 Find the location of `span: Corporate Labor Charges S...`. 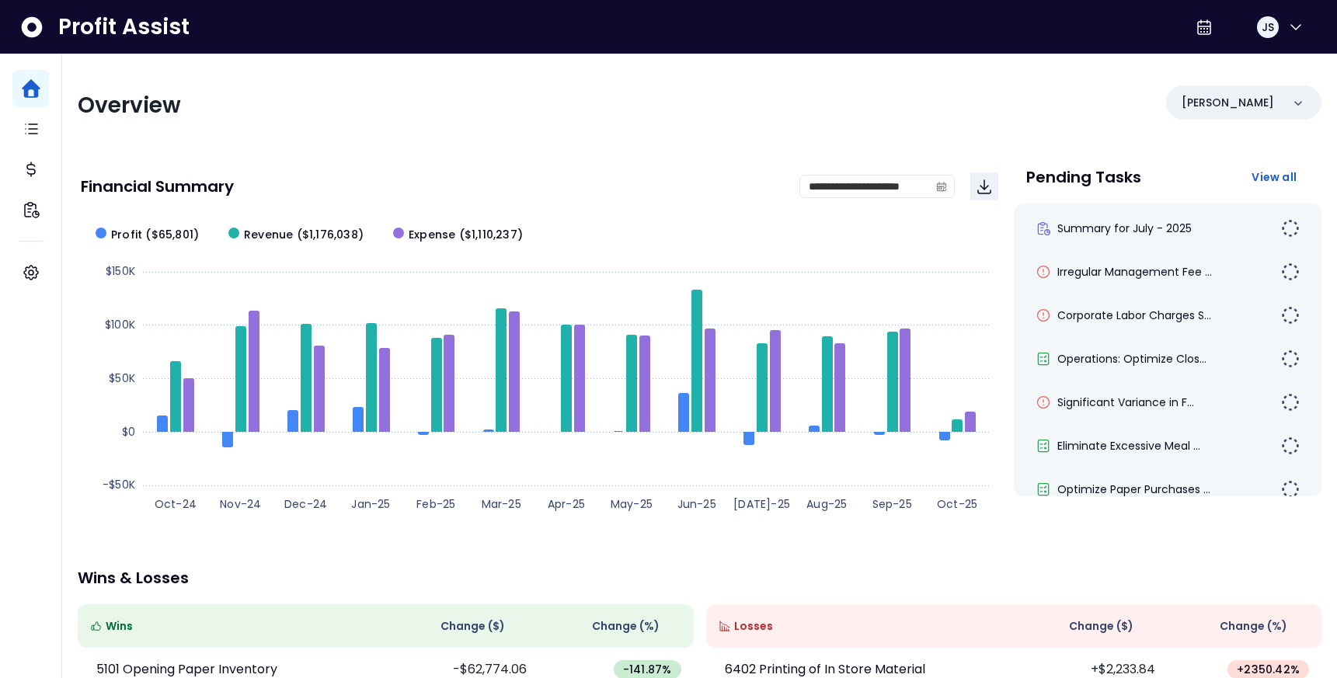

span: Corporate Labor Charges S... is located at coordinates (1134, 315).